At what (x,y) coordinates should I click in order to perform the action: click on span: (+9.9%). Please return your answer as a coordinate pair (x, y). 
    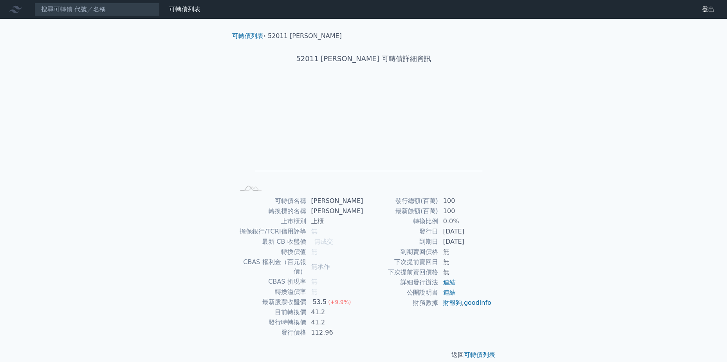
    Looking at the image, I should click on (339, 302).